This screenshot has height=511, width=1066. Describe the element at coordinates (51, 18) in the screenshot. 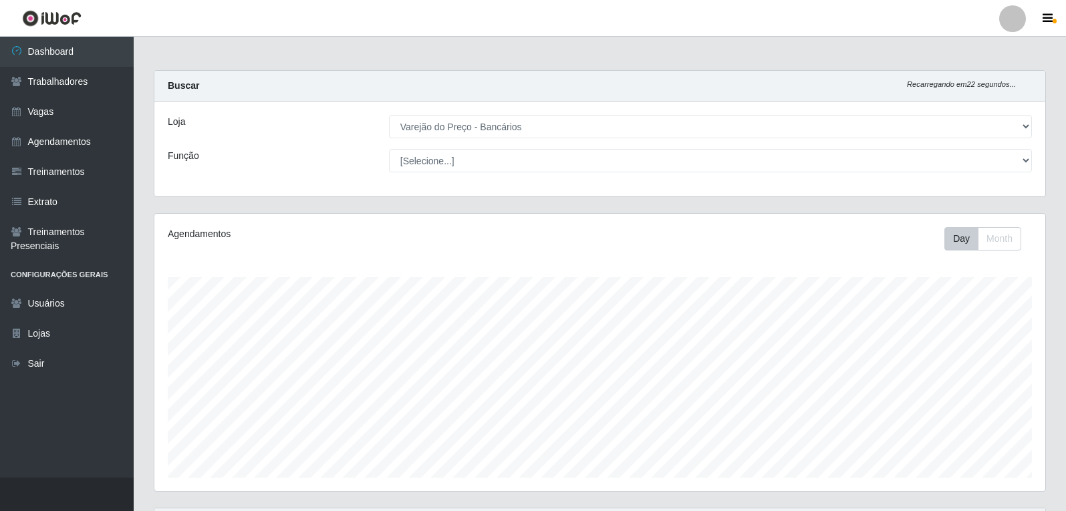

I see `img: CoreUI Logo` at that location.